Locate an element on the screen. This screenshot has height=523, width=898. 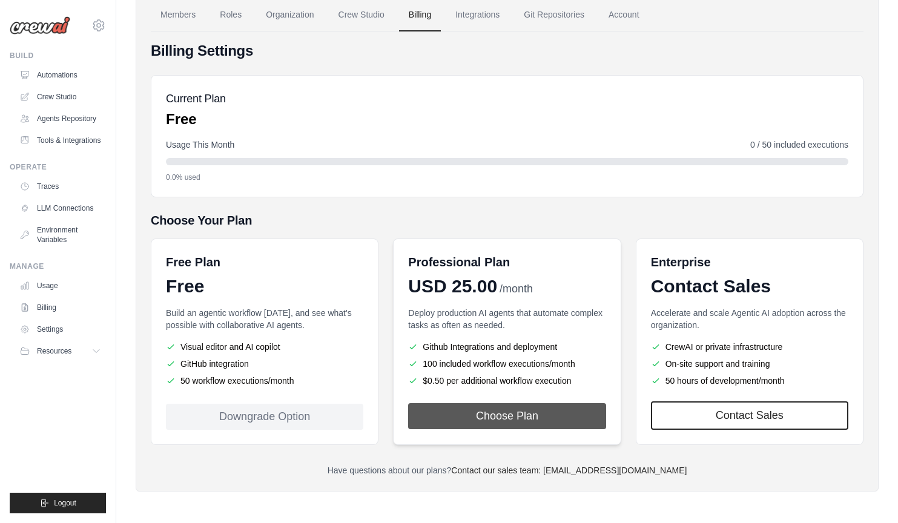
span: /month is located at coordinates (516, 289).